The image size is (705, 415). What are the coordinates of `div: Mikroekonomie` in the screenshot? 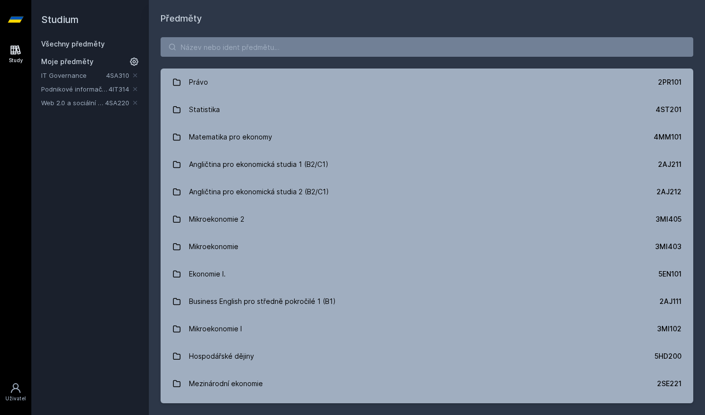 It's located at (213, 247).